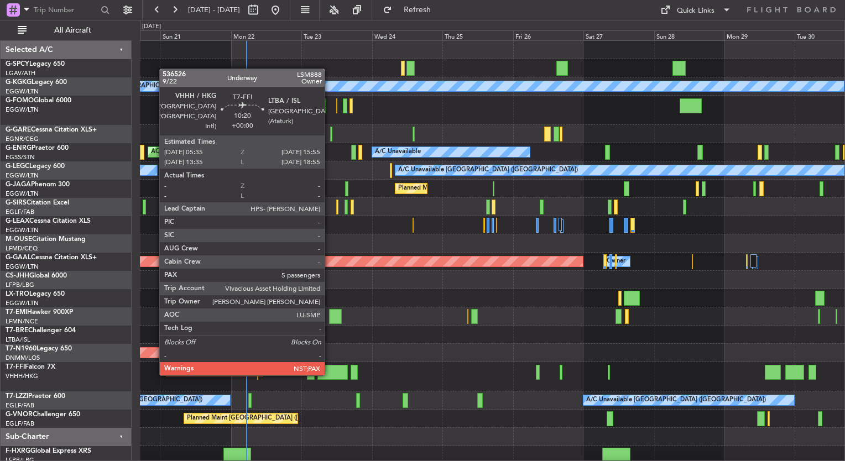 Image resolution: width=845 pixels, height=461 pixels. Describe the element at coordinates (17, 294) in the screenshot. I see `span: LX-TRO` at that location.